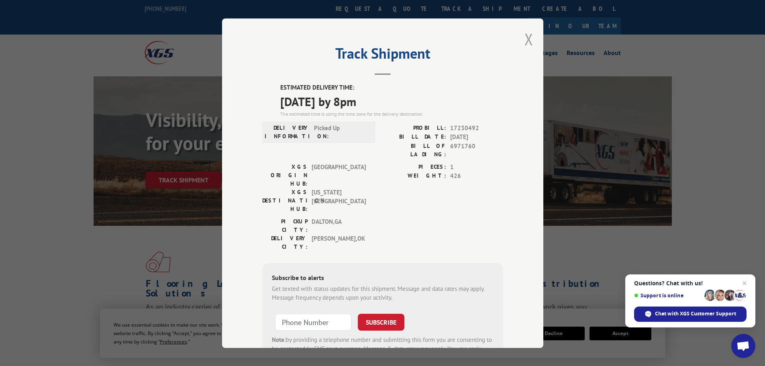  What do you see at coordinates (285, 175) in the screenshot?
I see `label: XGS ORIGIN HUB:` at bounding box center [285, 175].